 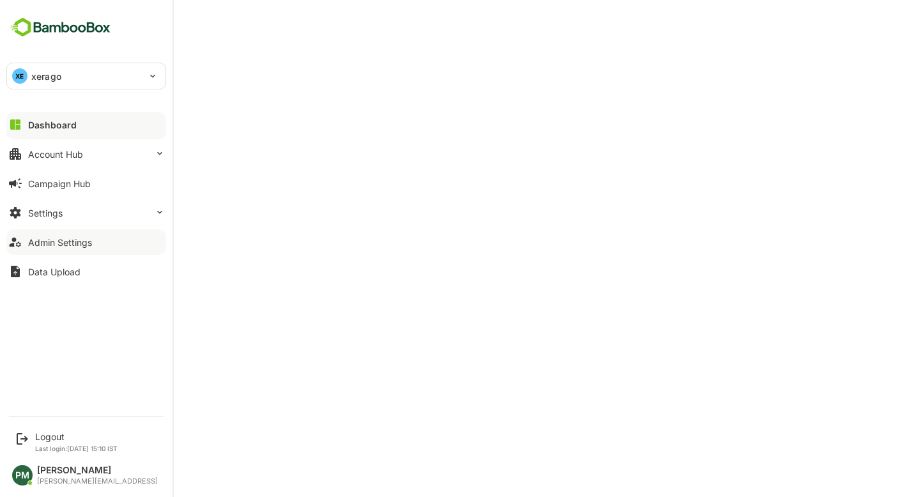 What do you see at coordinates (59, 183) in the screenshot?
I see `div: Campaign Hub` at bounding box center [59, 183].